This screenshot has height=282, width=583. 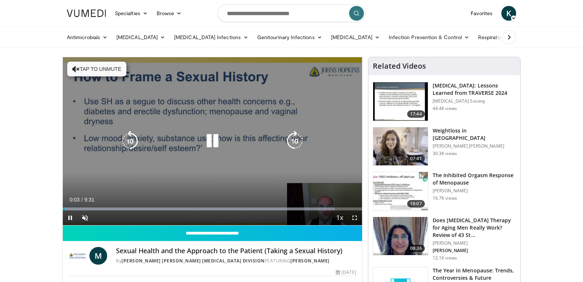 What do you see at coordinates (416, 114) in the screenshot?
I see `span: 17:44` at bounding box center [416, 114].